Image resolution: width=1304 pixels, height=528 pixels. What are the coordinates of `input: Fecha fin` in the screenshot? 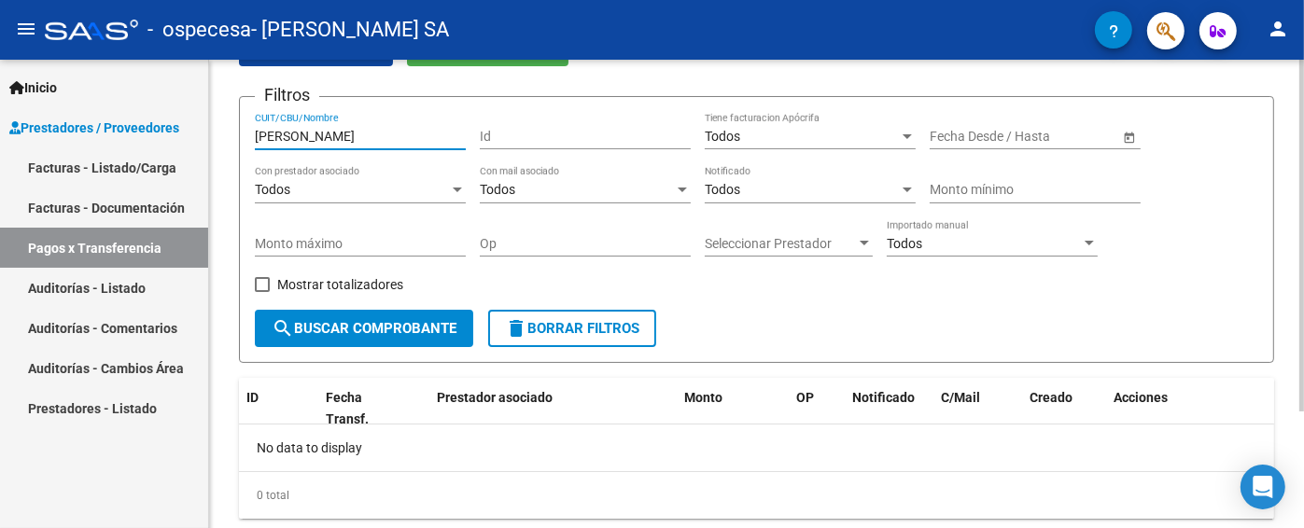 It's located at (1059, 136).